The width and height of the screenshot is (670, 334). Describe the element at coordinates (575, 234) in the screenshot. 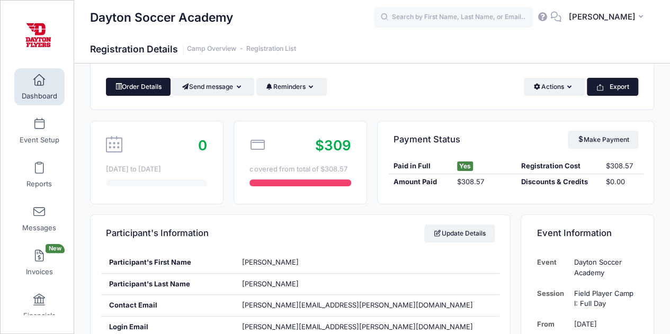

I see `h4: Event Information` at that location.